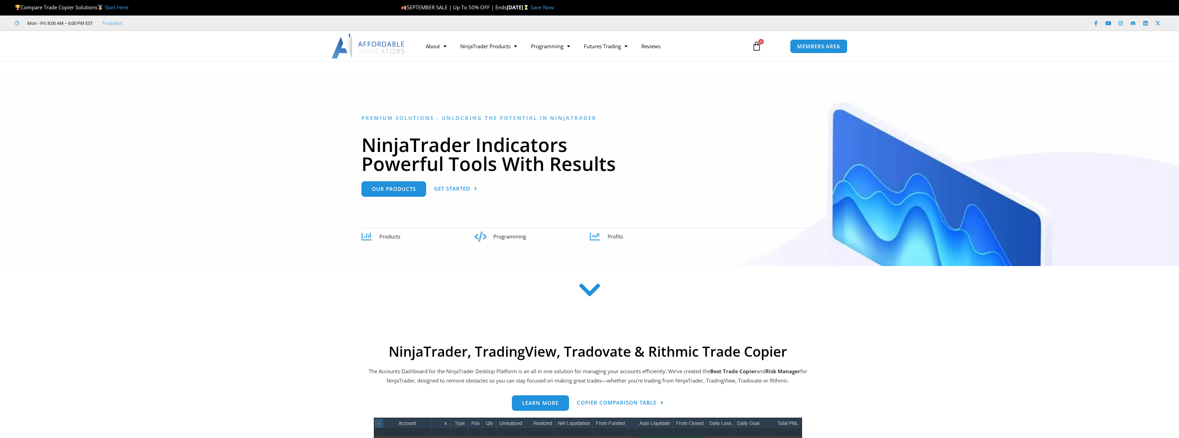  Describe the element at coordinates (510, 236) in the screenshot. I see `span: Programming` at that location.